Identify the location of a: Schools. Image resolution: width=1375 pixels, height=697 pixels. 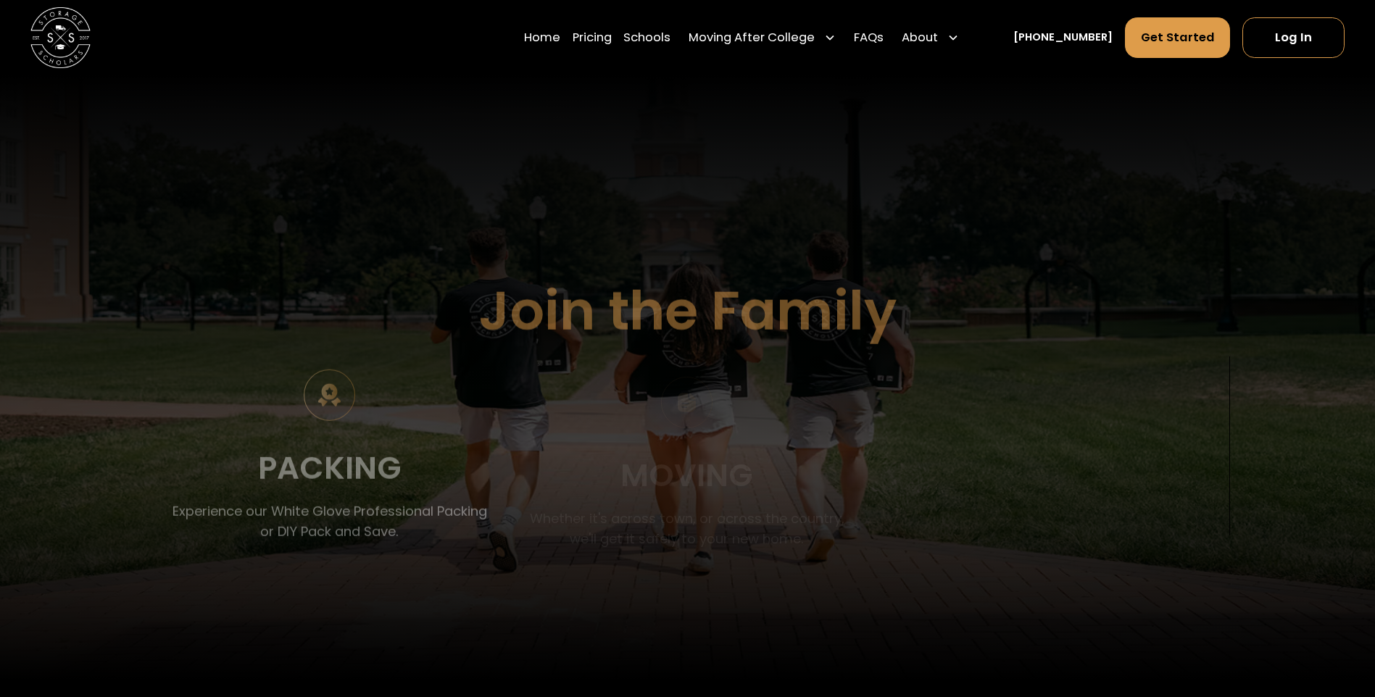
(646, 38).